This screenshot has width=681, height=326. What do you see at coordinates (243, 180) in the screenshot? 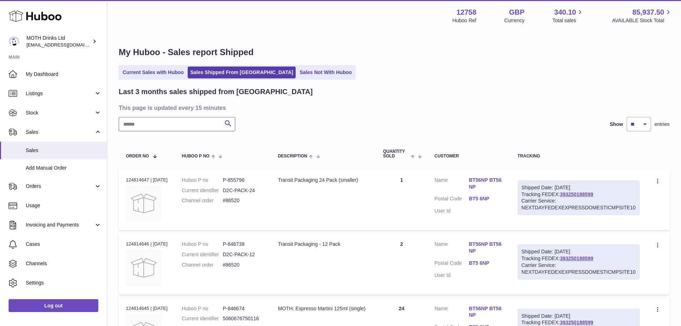
I see `dd: P-855796` at bounding box center [243, 180].